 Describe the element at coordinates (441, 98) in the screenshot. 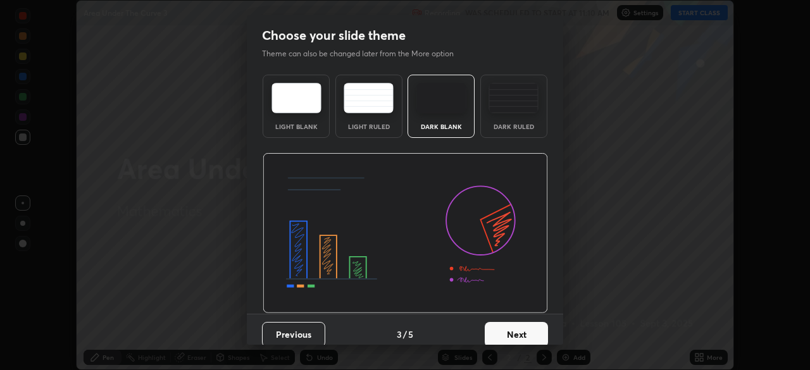

I see `img: darkTheme.f0cc69e5.svg` at that location.